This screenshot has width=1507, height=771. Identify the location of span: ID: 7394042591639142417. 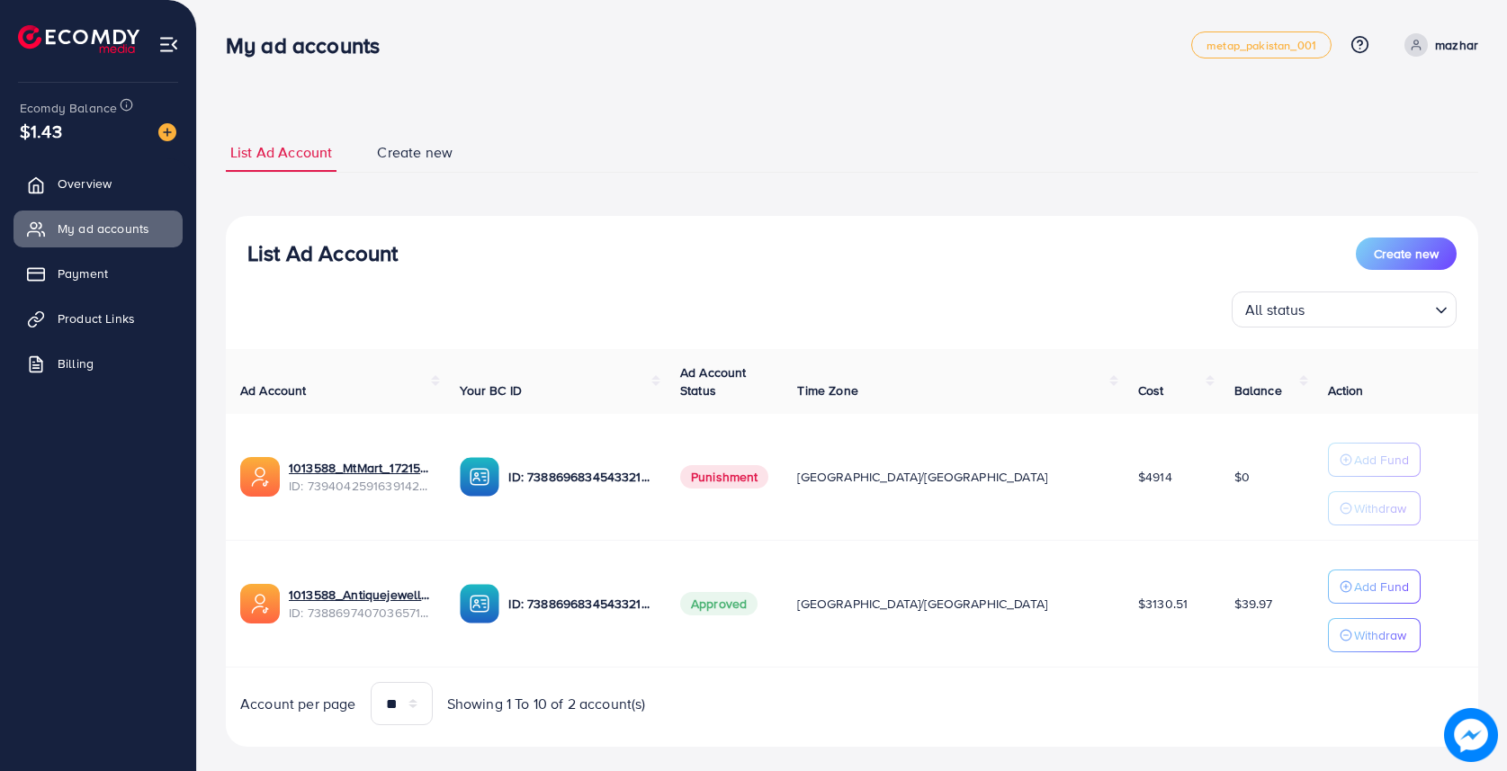
(360, 486).